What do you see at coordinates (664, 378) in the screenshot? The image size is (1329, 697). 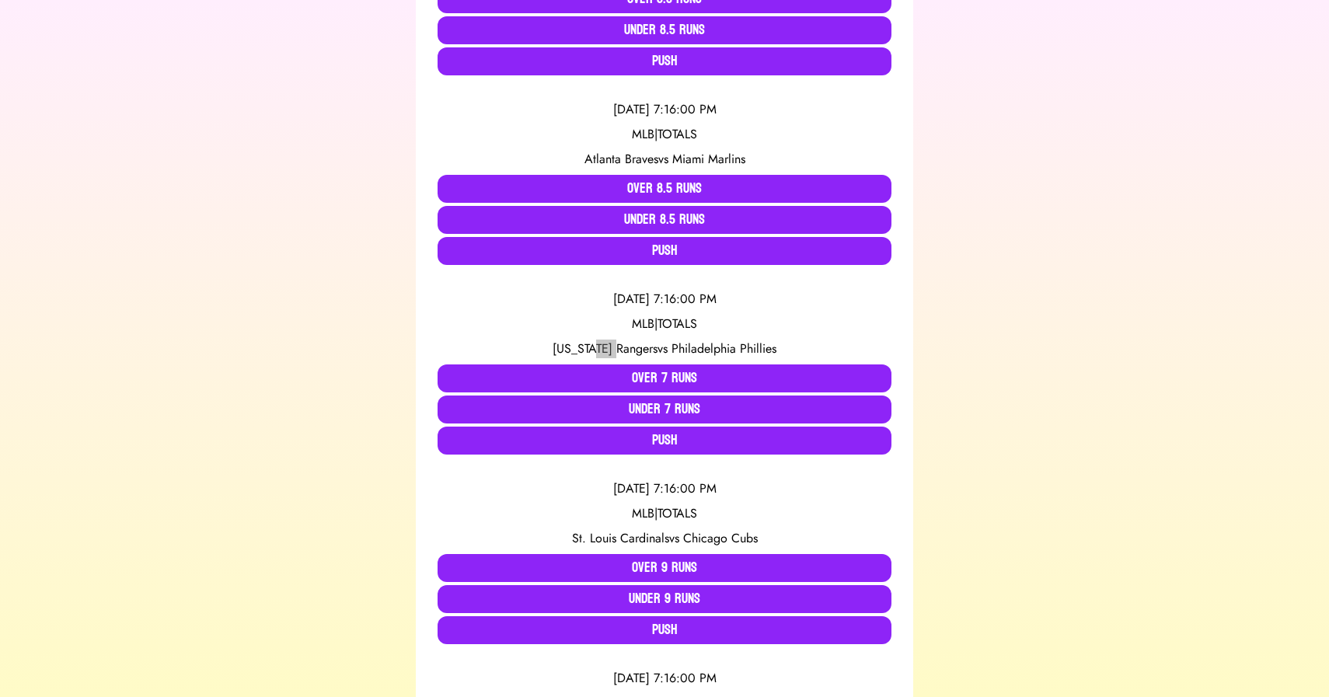 I see `button: Over 7 Runs` at bounding box center [664, 378].